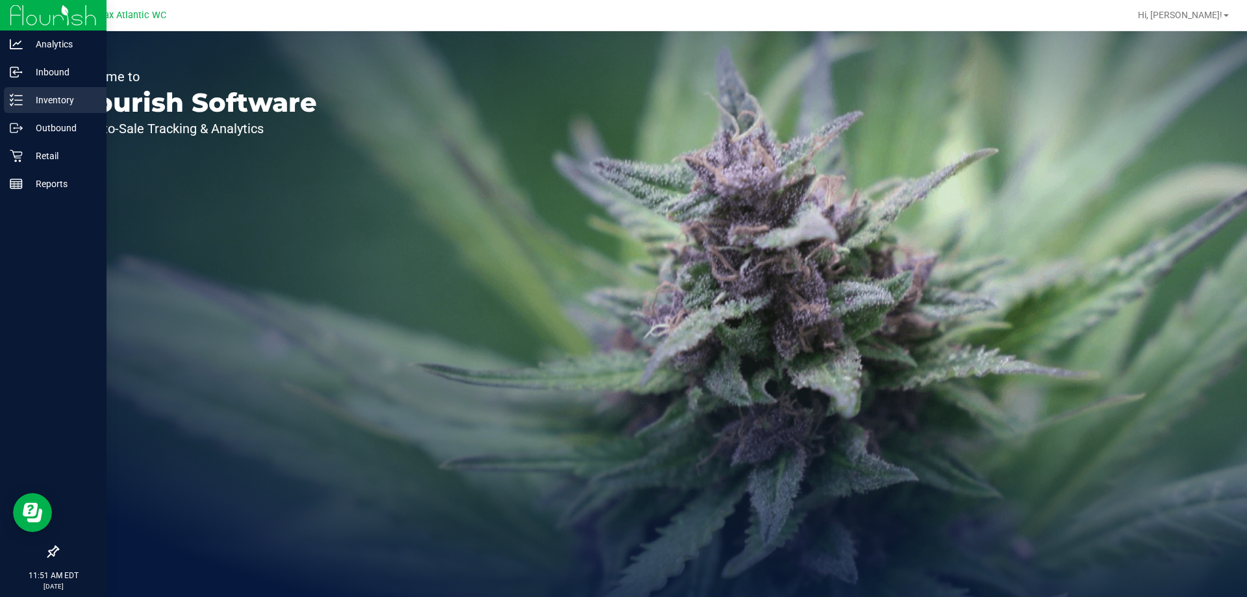  What do you see at coordinates (62, 100) in the screenshot?
I see `p: Inventory` at bounding box center [62, 100].